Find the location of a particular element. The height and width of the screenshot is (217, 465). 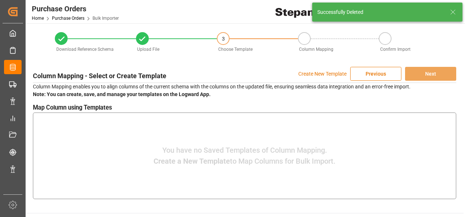

strong: Create a New Template is located at coordinates (191, 161).